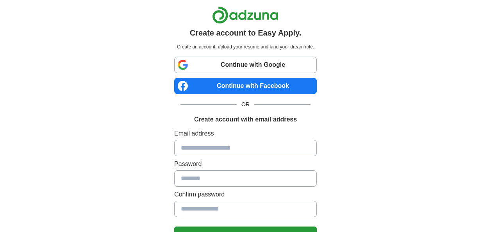  Describe the element at coordinates (245, 15) in the screenshot. I see `img: Adzuna logo` at that location.